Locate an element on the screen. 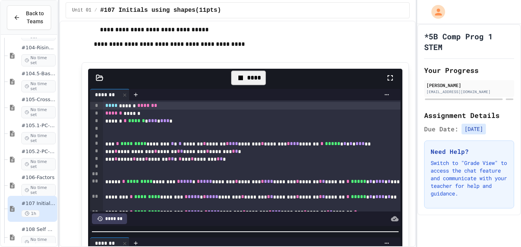 The height and width of the screenshot is (247, 521). span: Due Date: is located at coordinates (441, 129).